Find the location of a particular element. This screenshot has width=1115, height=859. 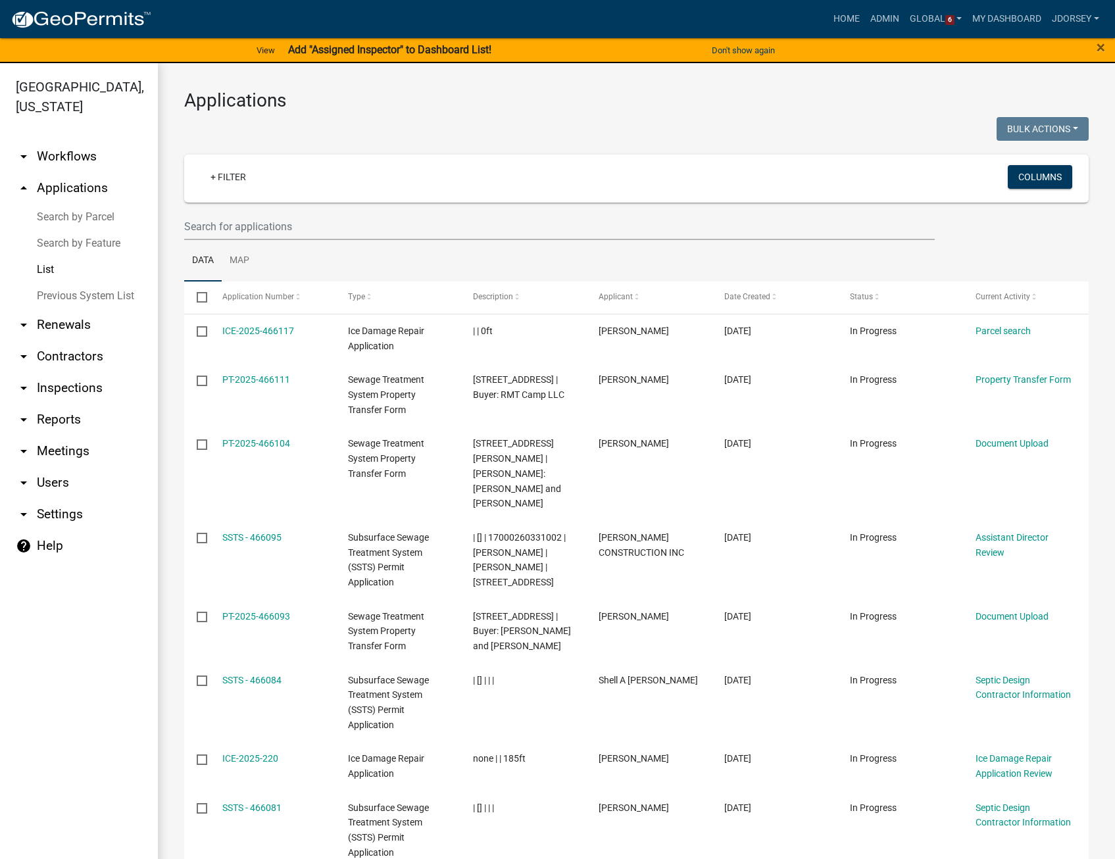

a: PT-2025-466093 is located at coordinates (256, 617).